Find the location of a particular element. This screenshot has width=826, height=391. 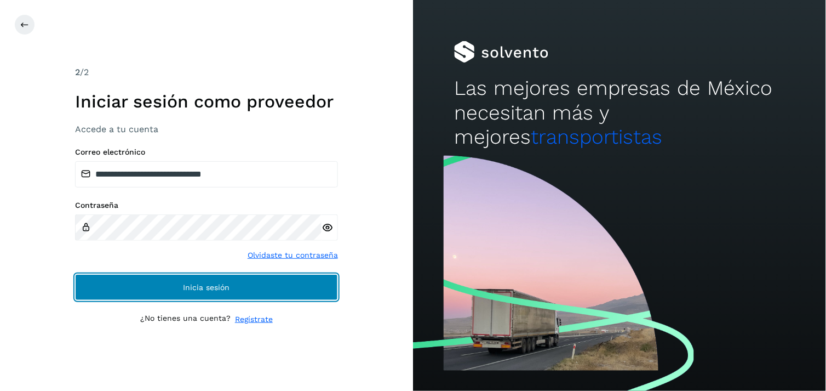

label: Contraseña is located at coordinates (207, 205).